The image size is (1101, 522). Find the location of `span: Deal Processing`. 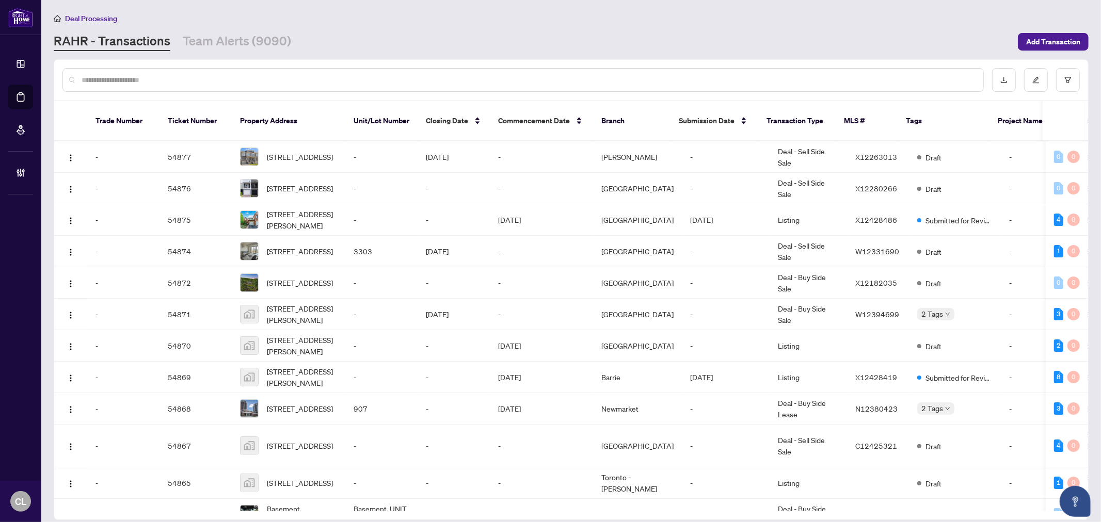

span: Deal Processing is located at coordinates (91, 19).